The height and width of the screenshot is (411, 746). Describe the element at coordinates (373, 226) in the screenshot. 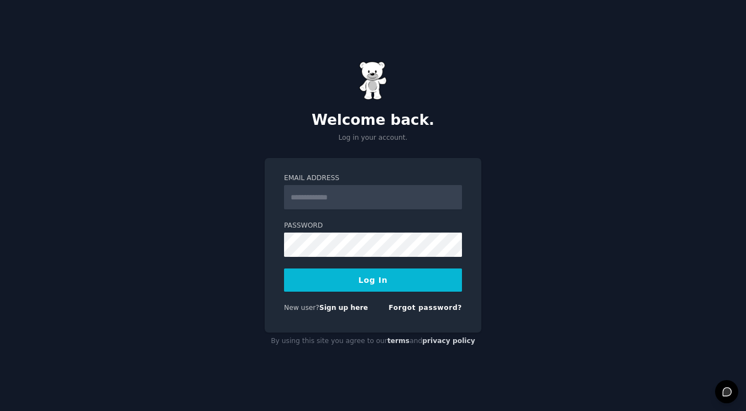

I see `label: Password` at that location.